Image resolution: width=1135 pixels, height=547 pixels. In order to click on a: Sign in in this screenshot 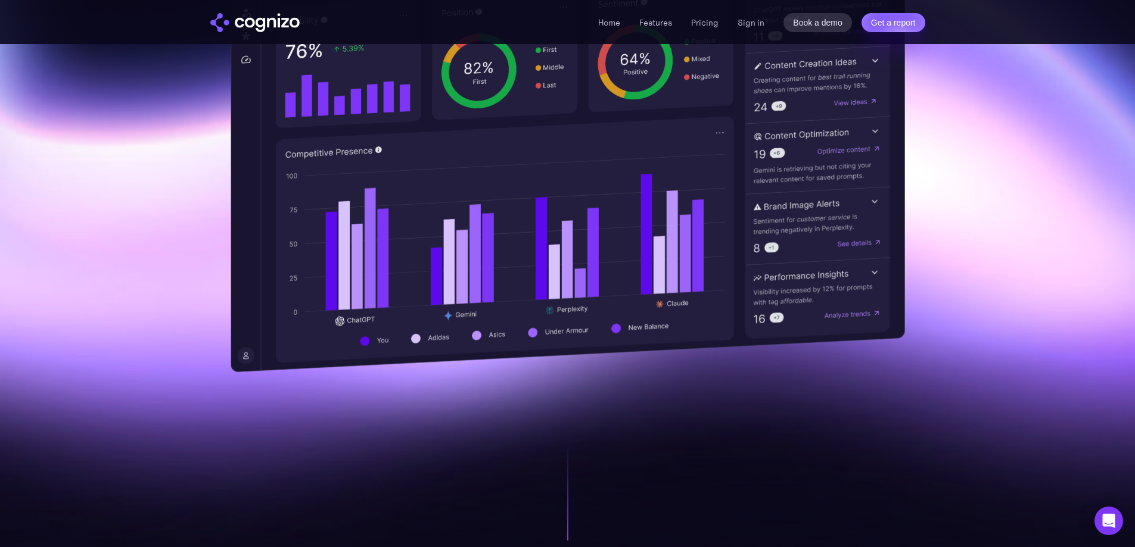, I will do `click(751, 23)`.